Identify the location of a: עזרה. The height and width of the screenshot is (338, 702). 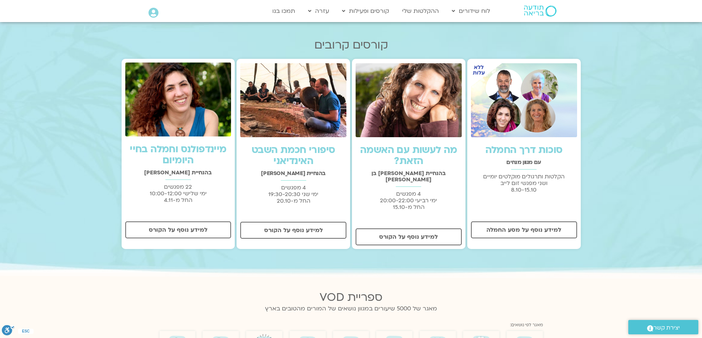
(318, 11).